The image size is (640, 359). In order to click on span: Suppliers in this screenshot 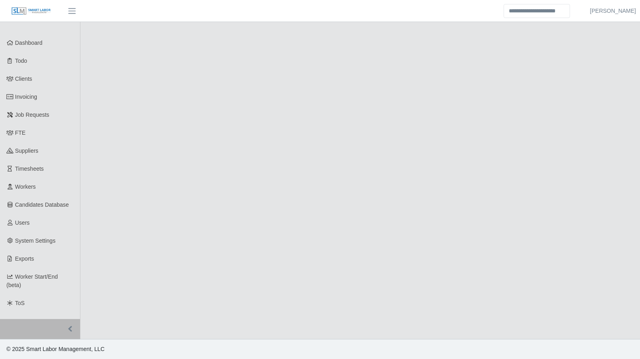, I will do `click(27, 151)`.